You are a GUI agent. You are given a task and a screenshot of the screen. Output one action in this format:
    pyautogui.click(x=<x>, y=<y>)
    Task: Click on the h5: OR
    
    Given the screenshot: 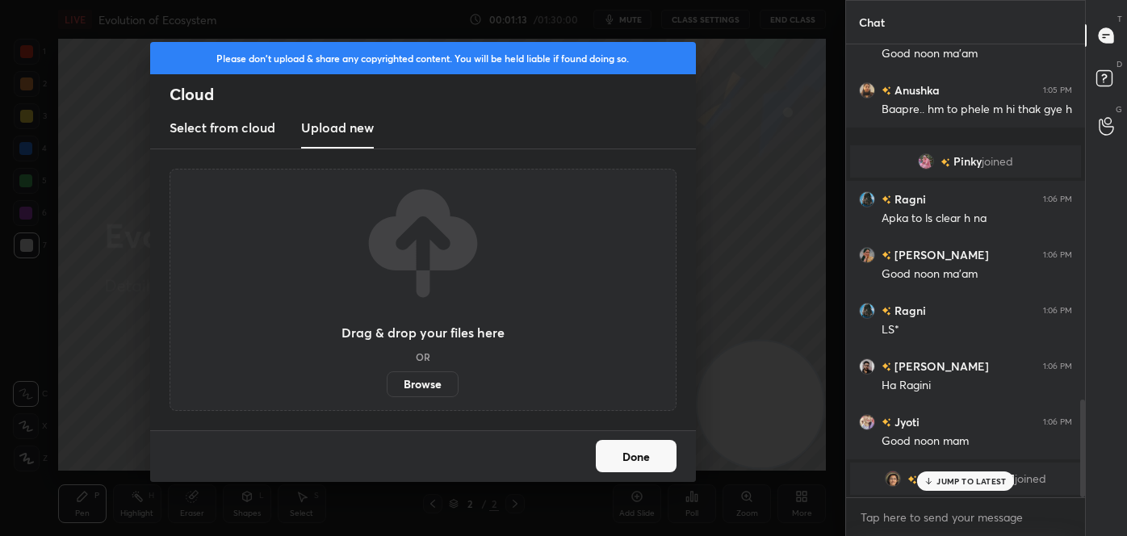 What is the action you would take?
    pyautogui.click(x=423, y=357)
    